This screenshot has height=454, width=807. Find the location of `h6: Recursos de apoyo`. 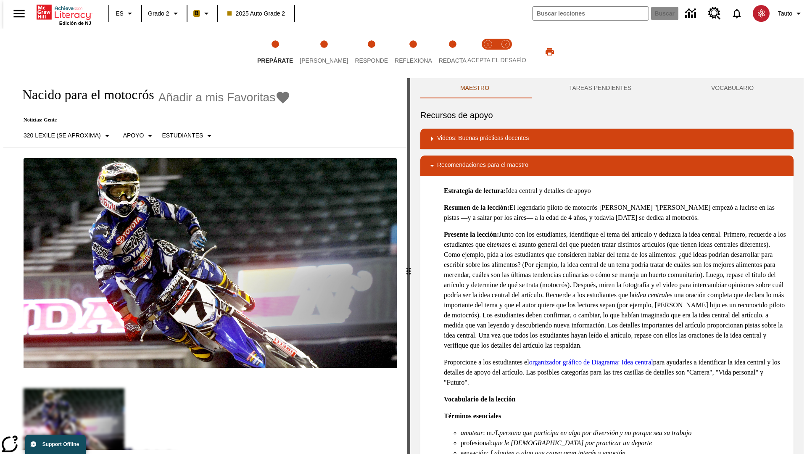

h6: Recursos de apoyo is located at coordinates (607, 115).